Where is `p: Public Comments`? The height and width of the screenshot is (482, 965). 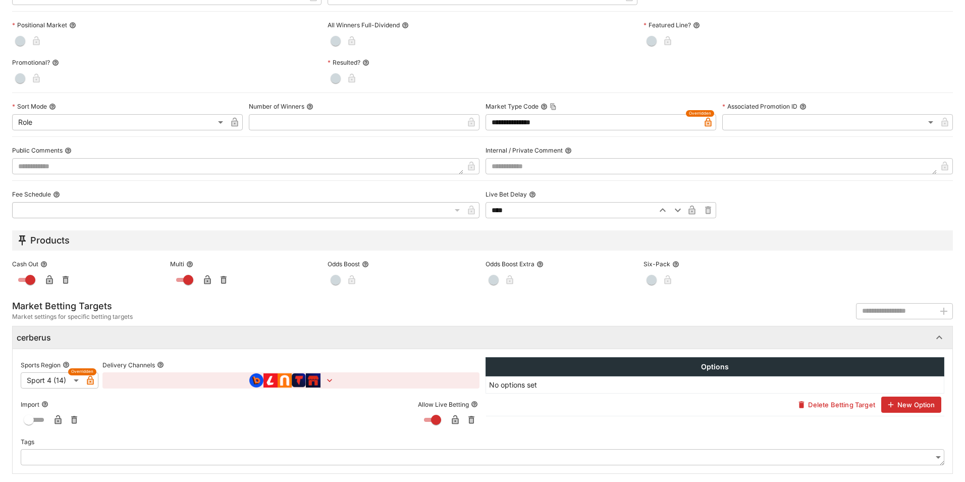 p: Public Comments is located at coordinates (37, 150).